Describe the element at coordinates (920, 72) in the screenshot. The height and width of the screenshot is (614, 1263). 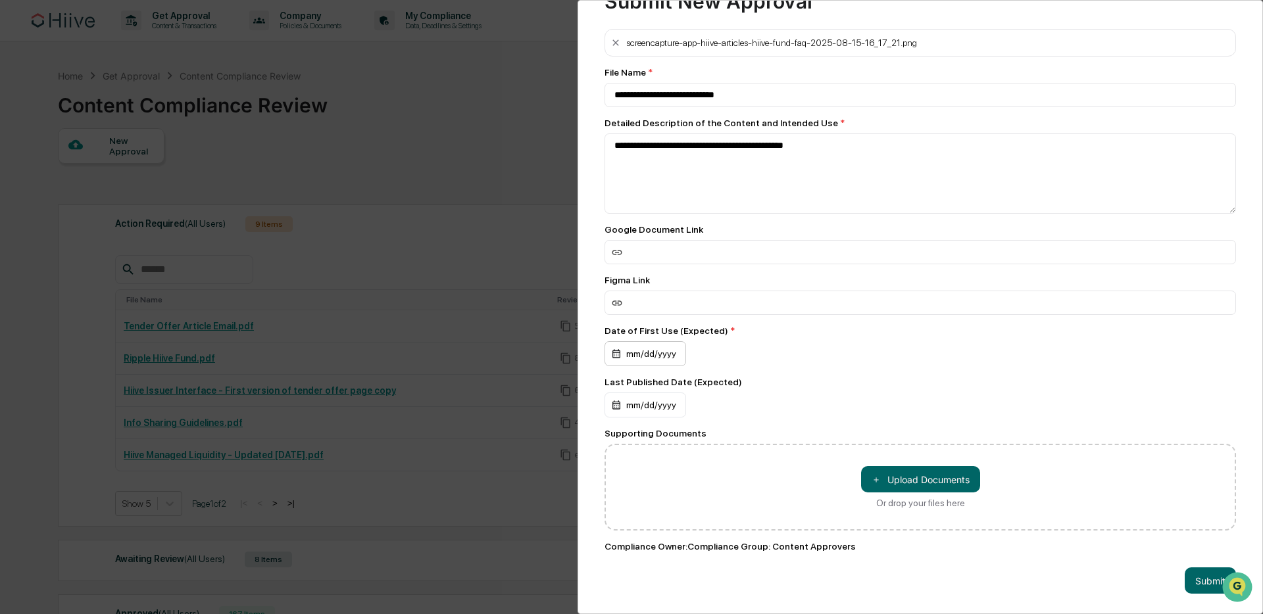
I see `div: File Name` at that location.